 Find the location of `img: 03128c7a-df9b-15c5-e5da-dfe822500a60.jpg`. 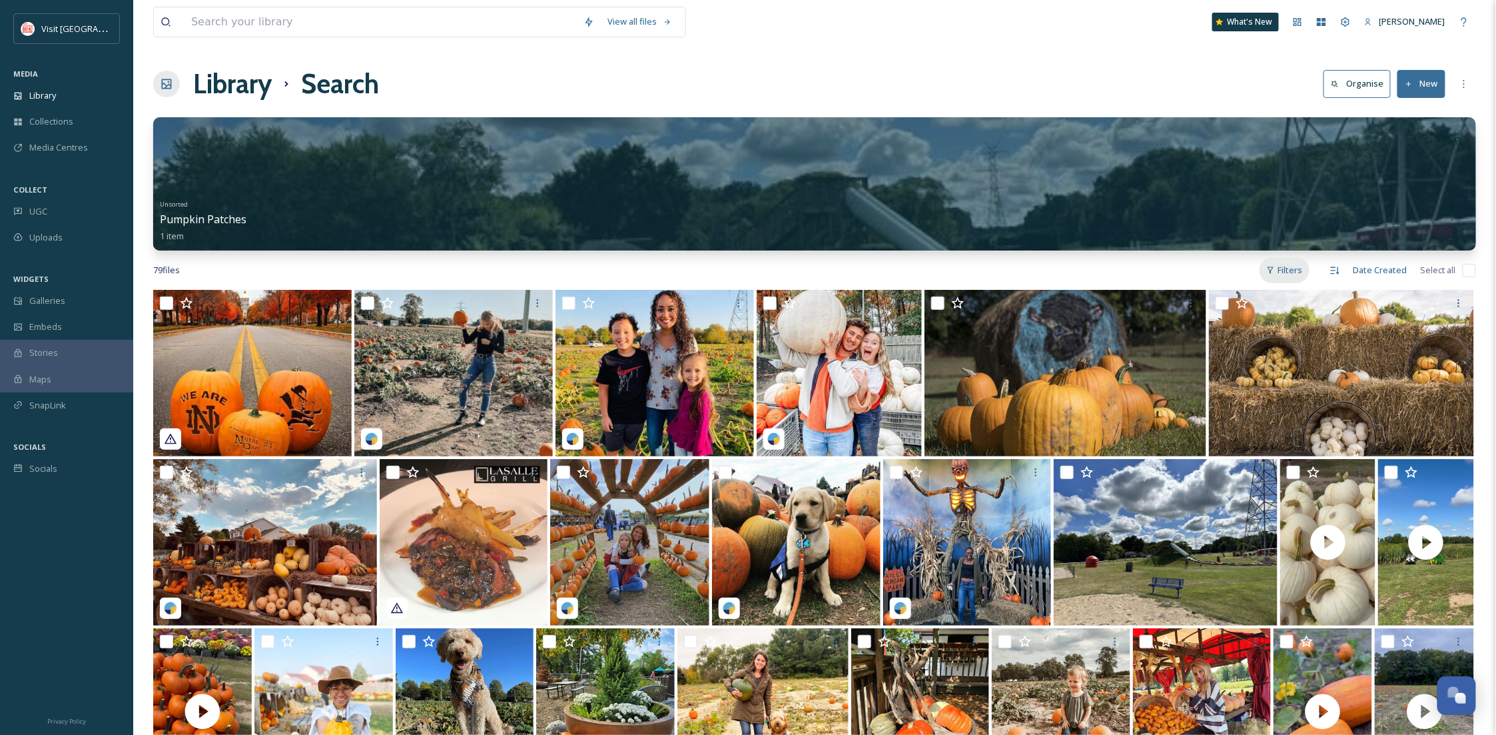

img: 03128c7a-df9b-15c5-e5da-dfe822500a60.jpg is located at coordinates (630, 542).